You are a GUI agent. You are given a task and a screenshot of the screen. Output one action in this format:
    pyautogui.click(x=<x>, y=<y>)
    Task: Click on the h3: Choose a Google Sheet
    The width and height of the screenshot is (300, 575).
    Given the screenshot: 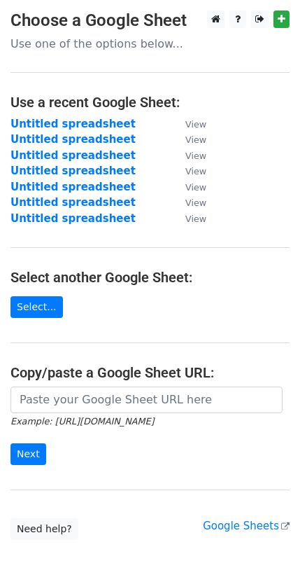 What is the action you would take?
    pyautogui.click(x=150, y=20)
    